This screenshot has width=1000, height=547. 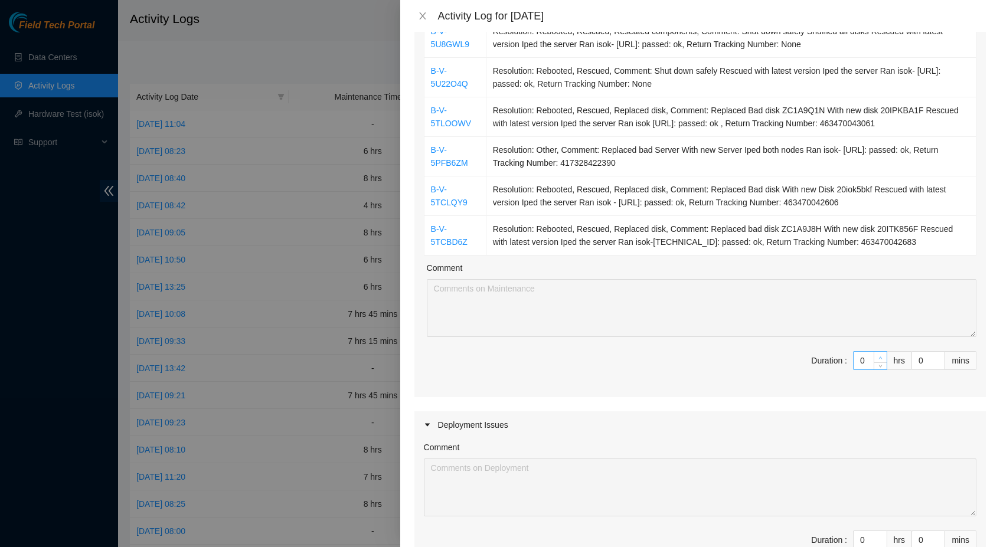 What do you see at coordinates (881, 366) in the screenshot?
I see `span: Decrease Value` at bounding box center [881, 366].